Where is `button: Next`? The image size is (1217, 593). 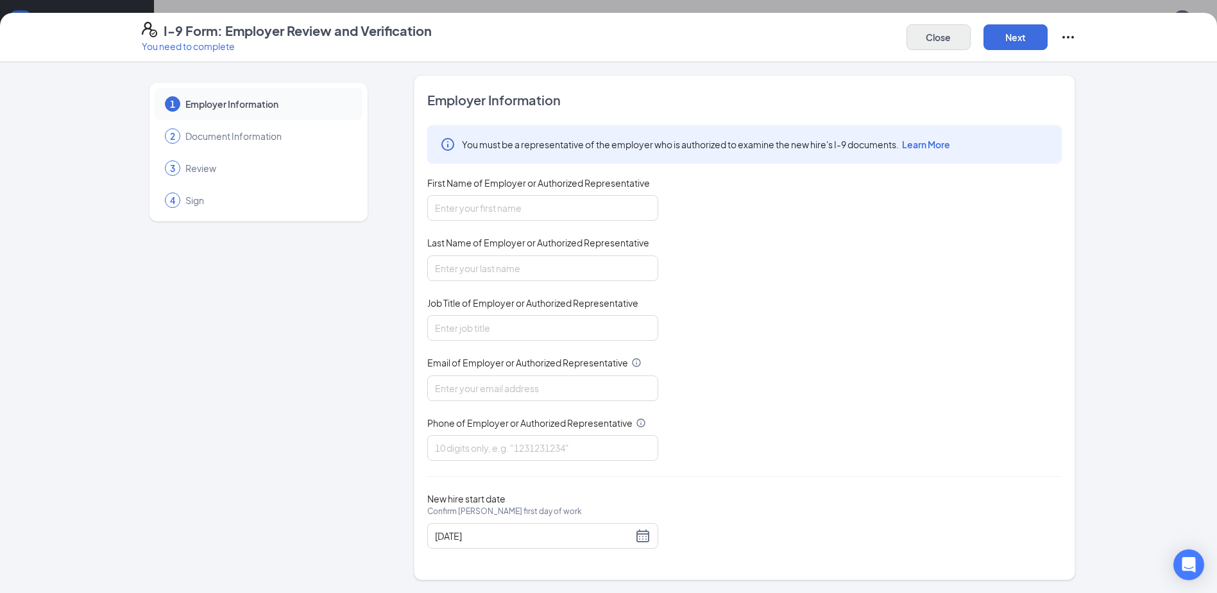
button: Next is located at coordinates (1016, 37).